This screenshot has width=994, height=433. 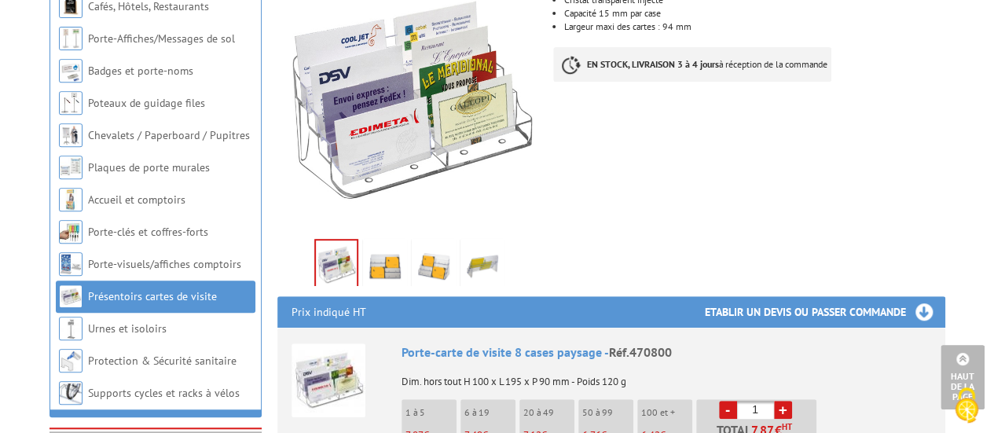 What do you see at coordinates (164, 393) in the screenshot?
I see `a: Supports cycles et racks à vélos` at bounding box center [164, 393].